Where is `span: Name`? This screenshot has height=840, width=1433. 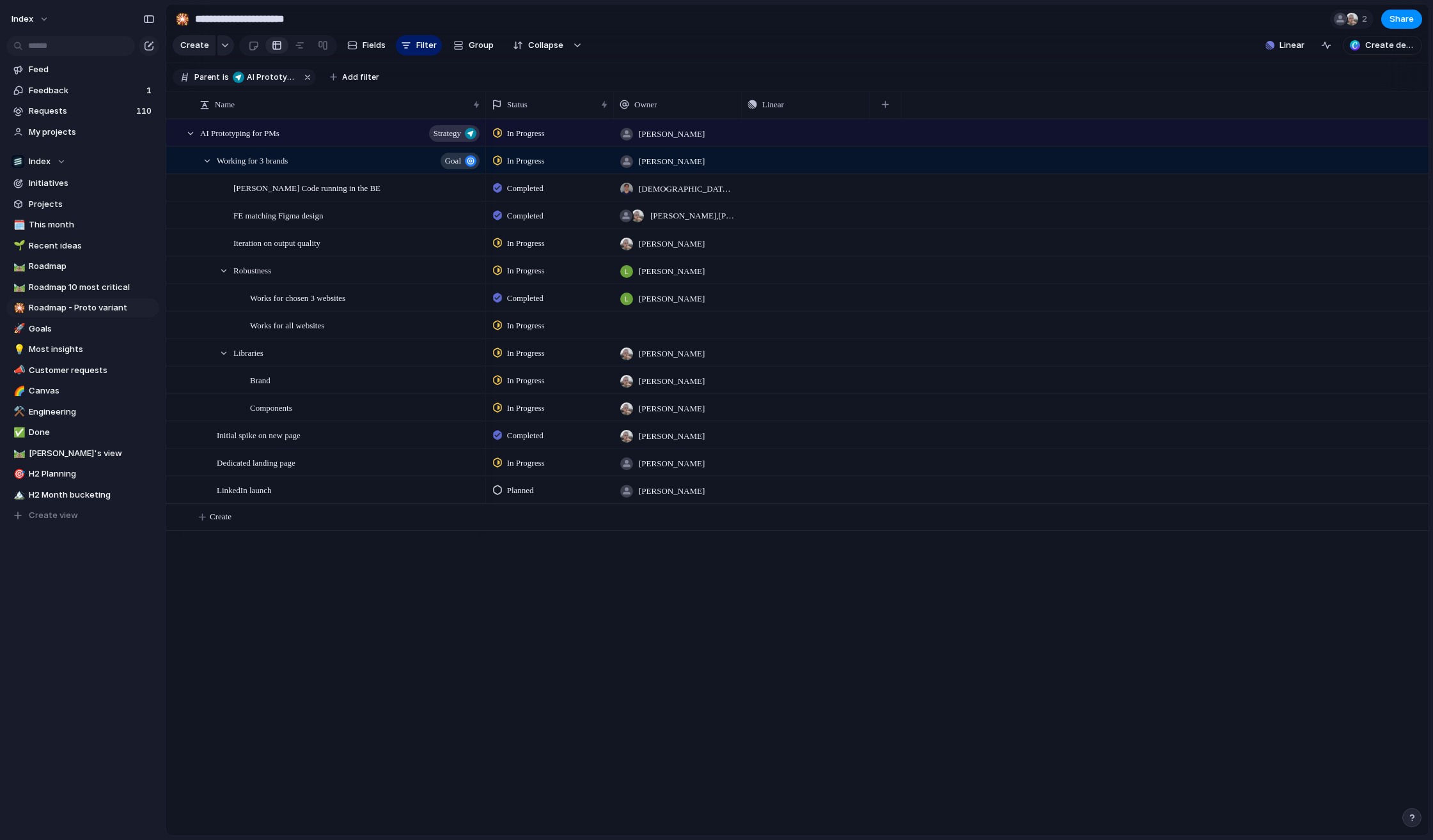
span: Name is located at coordinates (224, 105).